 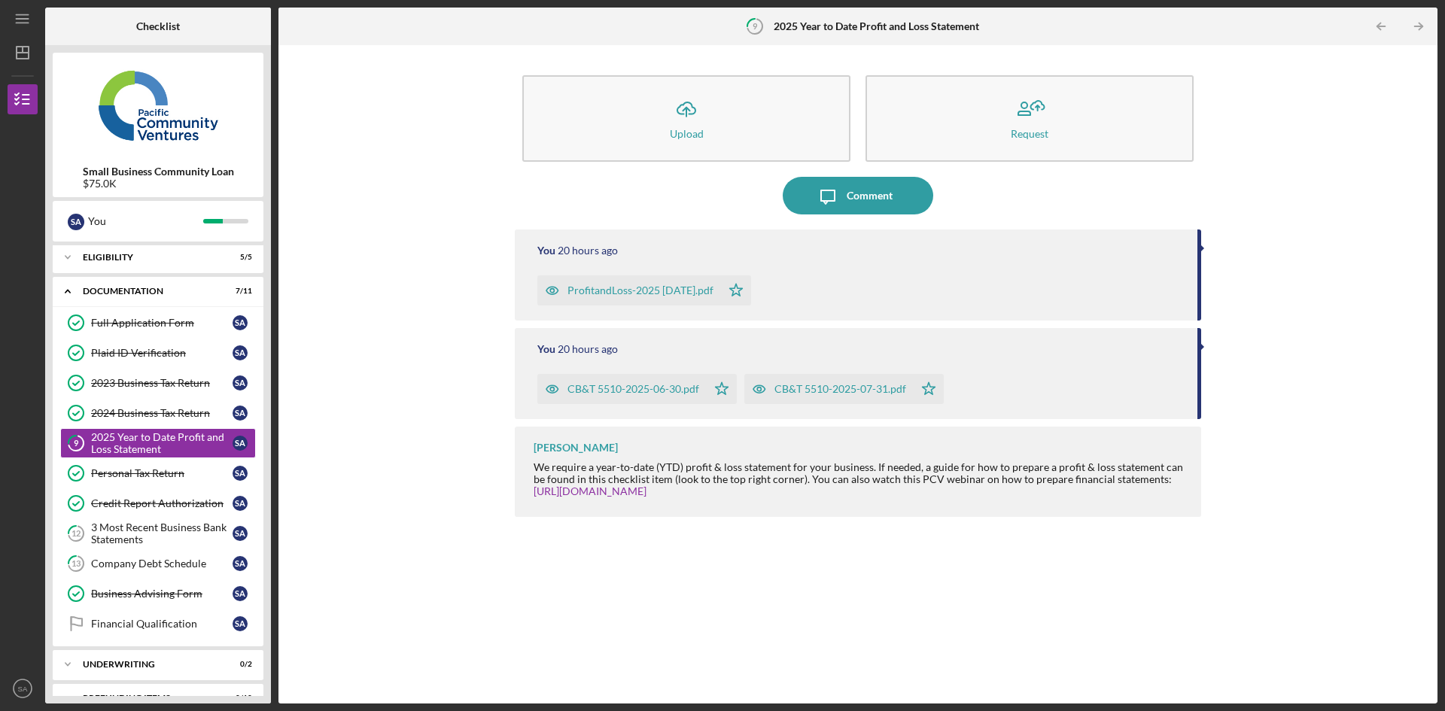 What do you see at coordinates (162, 443) in the screenshot?
I see `div: 2025 Year to Date Profit and Loss Statement` at bounding box center [162, 443].